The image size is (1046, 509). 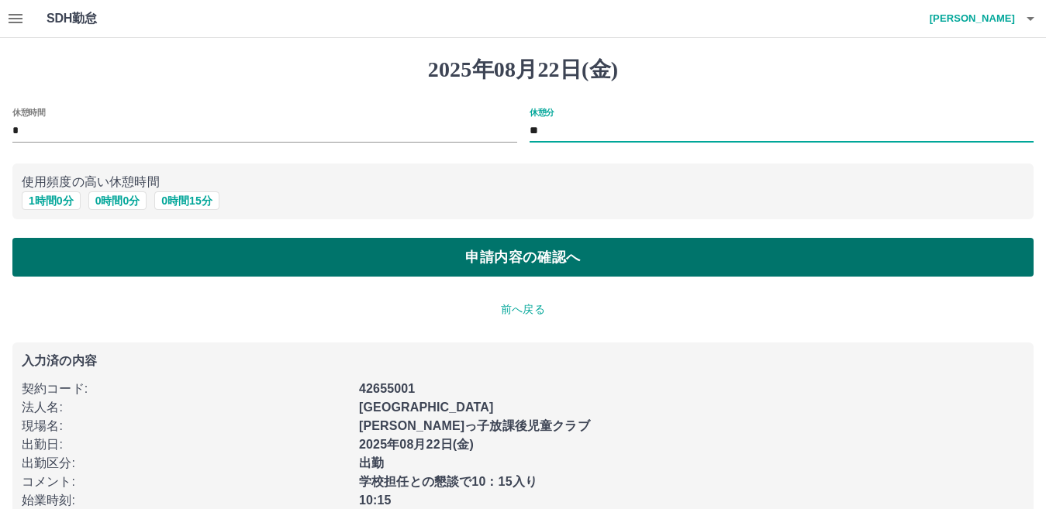 What do you see at coordinates (185, 389) in the screenshot?
I see `p: 契約コード :` at bounding box center [185, 389].